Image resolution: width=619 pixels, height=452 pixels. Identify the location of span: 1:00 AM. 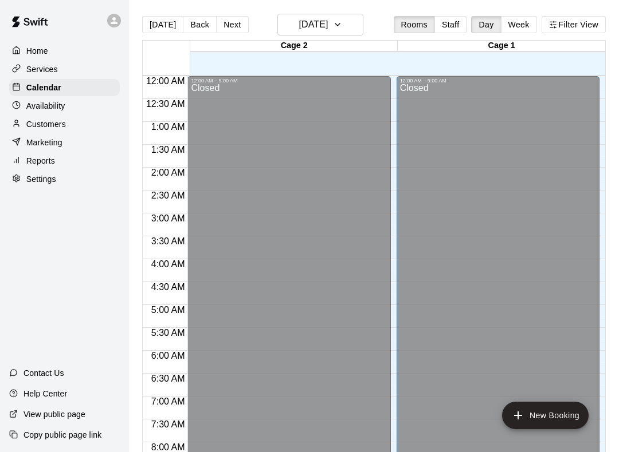
(168, 127).